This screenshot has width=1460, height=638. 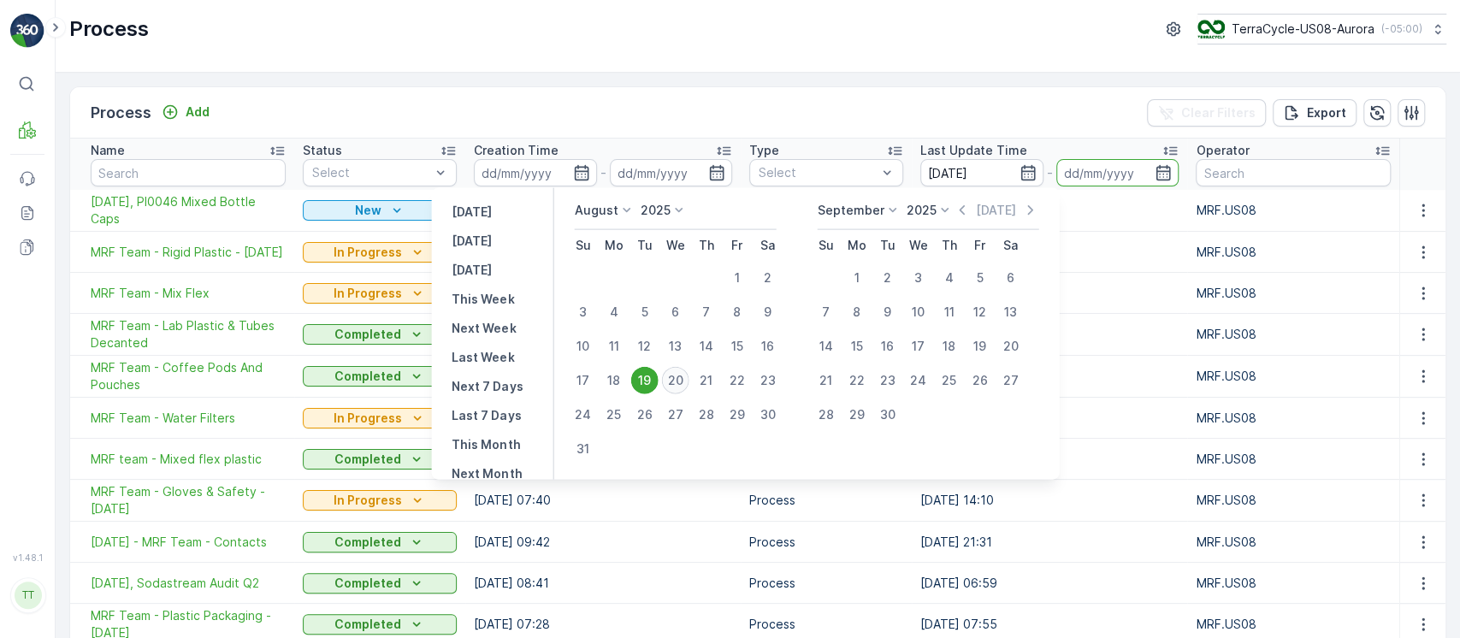 What do you see at coordinates (188, 210) in the screenshot?
I see `a: 08/19/25, PI0046 Mixed Bottle Caps` at bounding box center [188, 210].